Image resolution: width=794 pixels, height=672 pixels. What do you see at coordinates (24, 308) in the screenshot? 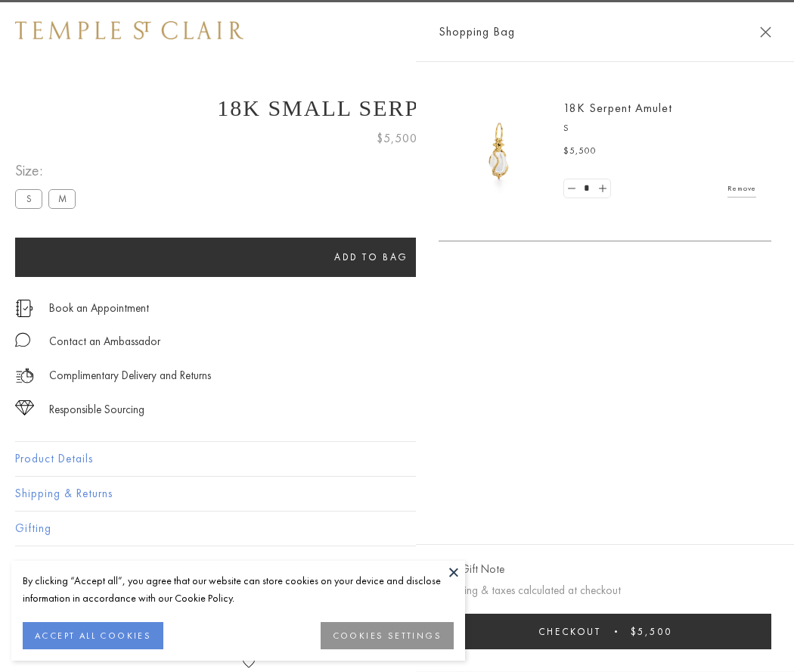
I see `img: icon_appointment.svg` at bounding box center [24, 308].